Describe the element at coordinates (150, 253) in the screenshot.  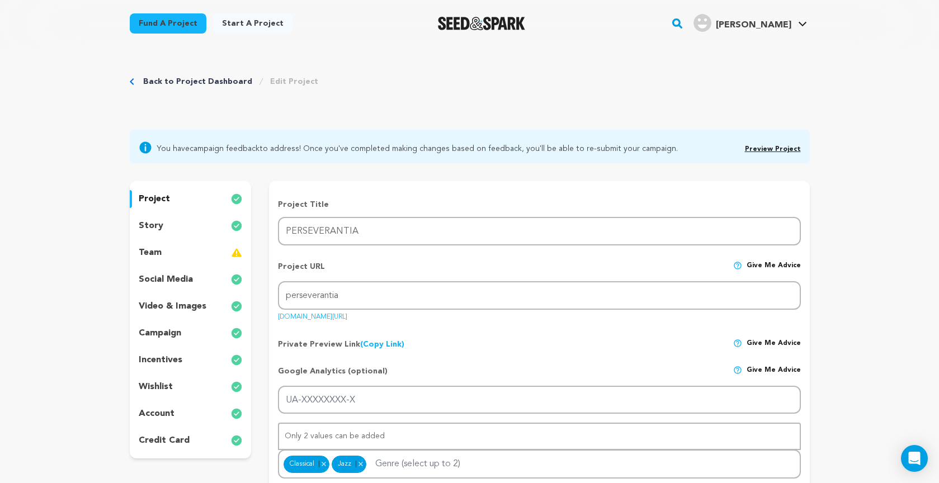
I see `p: team` at that location.